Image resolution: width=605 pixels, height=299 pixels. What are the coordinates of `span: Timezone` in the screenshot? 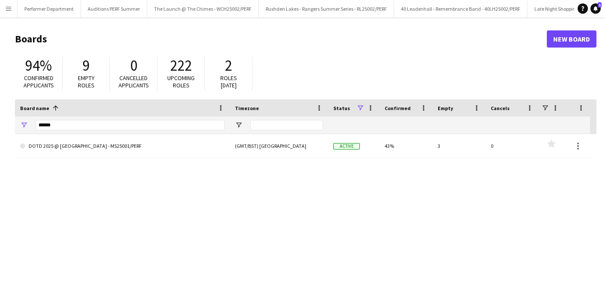 It's located at (247, 108).